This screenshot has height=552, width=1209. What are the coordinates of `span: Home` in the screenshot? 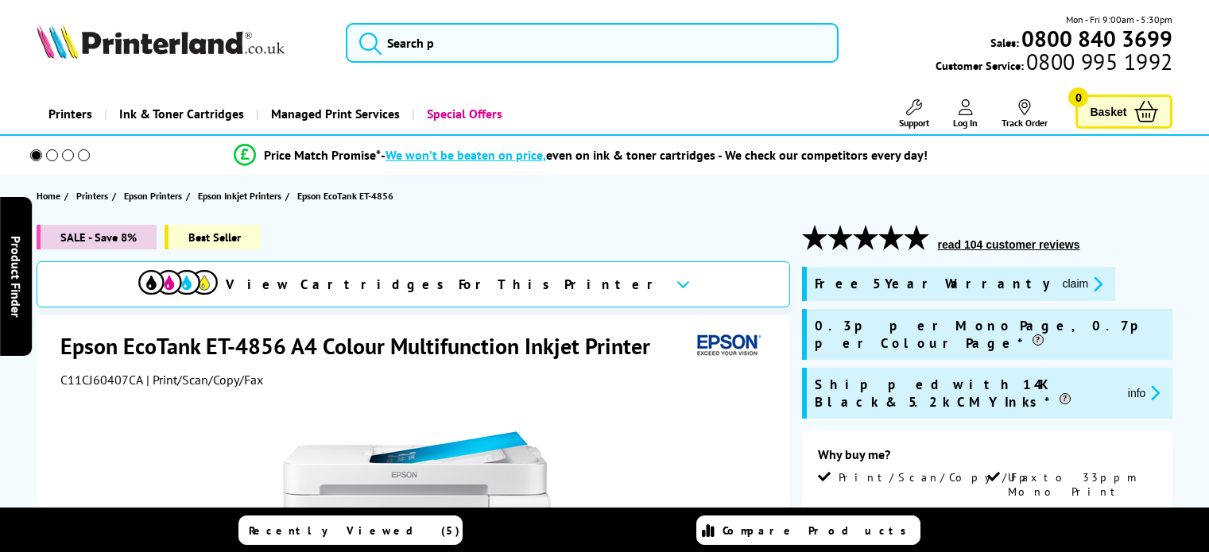 It's located at (48, 196).